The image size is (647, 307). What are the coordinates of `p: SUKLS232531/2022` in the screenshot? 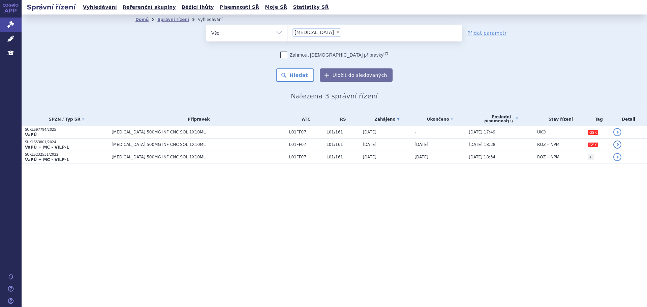 It's located at (66, 155).